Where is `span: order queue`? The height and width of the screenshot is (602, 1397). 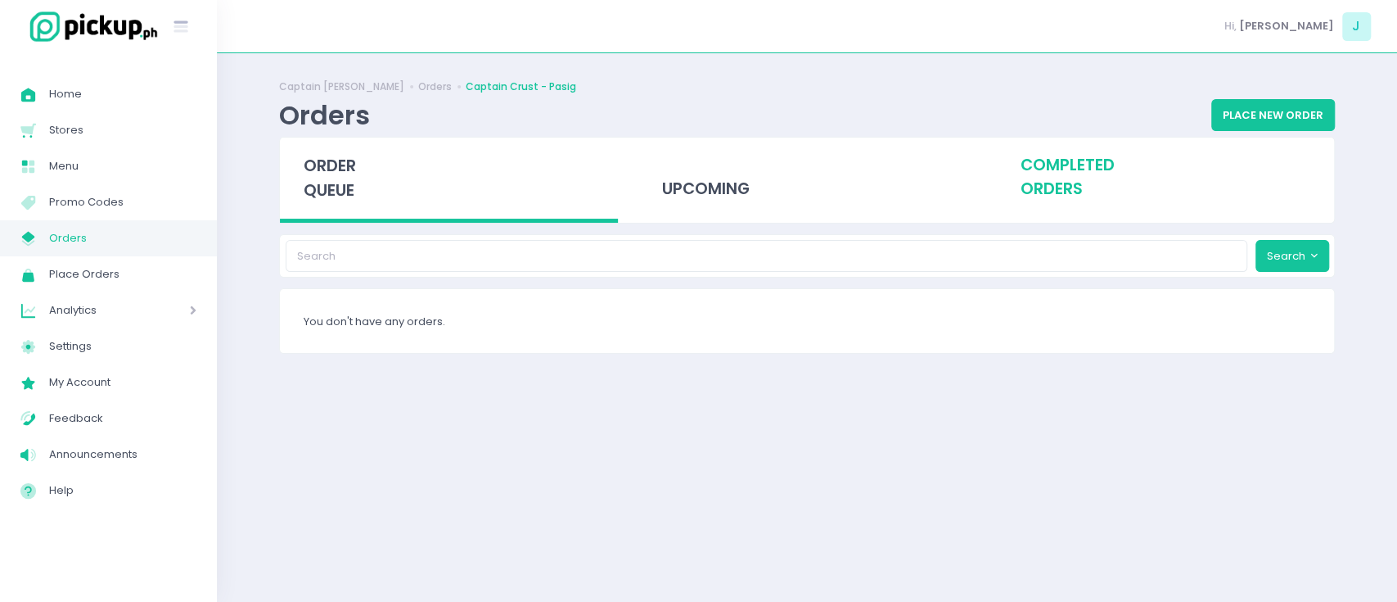 span: order queue is located at coordinates (330, 178).